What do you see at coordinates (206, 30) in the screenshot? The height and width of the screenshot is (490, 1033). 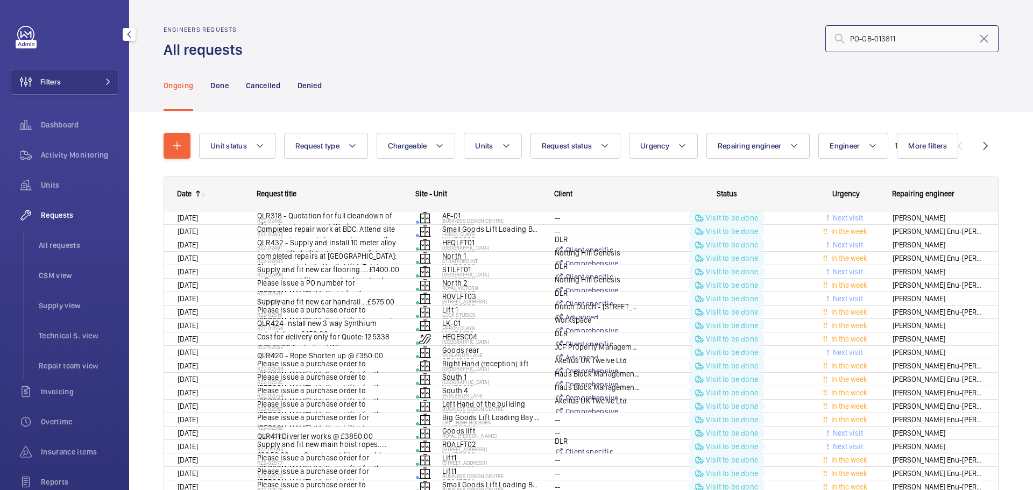 I see `h2: Engineers requests` at bounding box center [206, 30].